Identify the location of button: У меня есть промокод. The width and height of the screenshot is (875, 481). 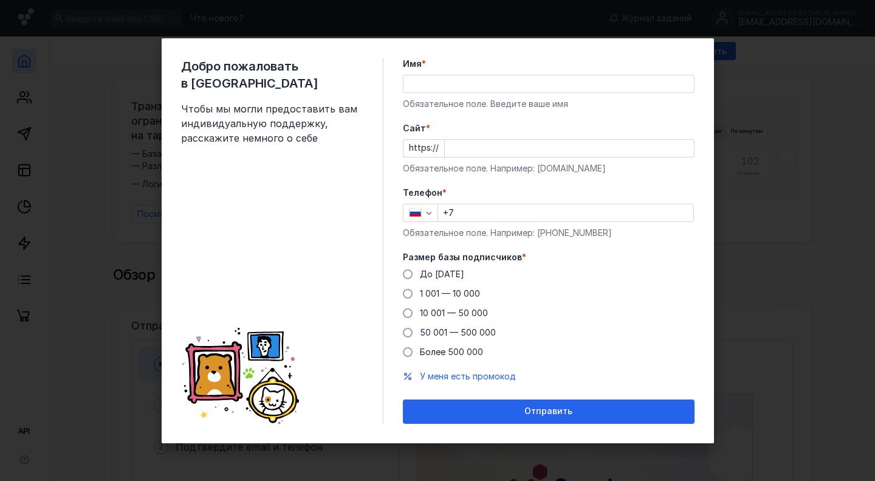
(468, 376).